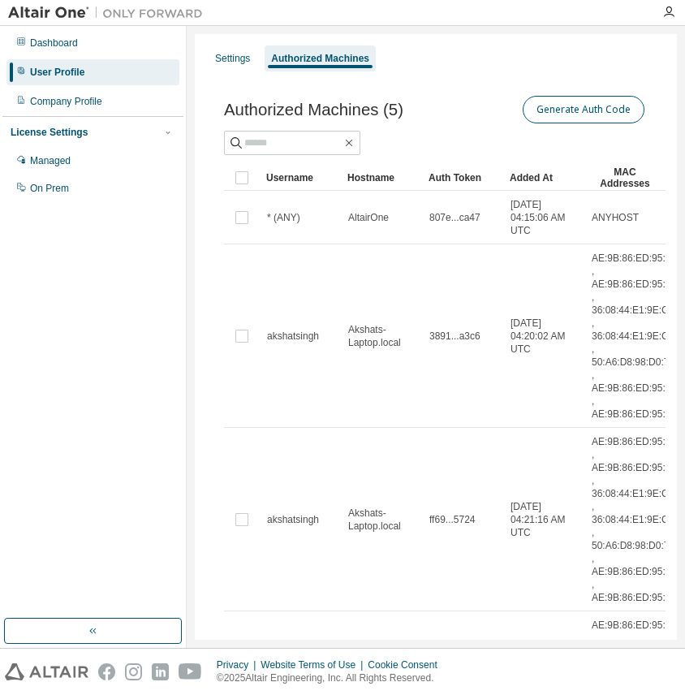 Image resolution: width=685 pixels, height=695 pixels. Describe the element at coordinates (584, 110) in the screenshot. I see `button: Generate Auth Code` at that location.